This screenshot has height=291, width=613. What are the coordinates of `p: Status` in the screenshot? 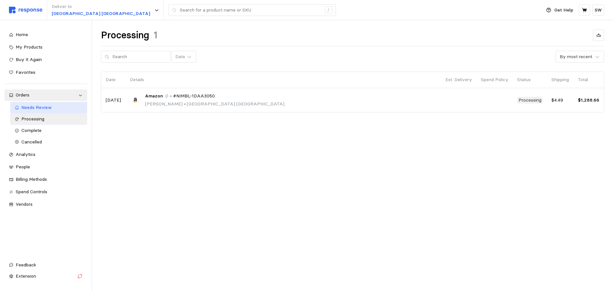 It's located at (530, 80).